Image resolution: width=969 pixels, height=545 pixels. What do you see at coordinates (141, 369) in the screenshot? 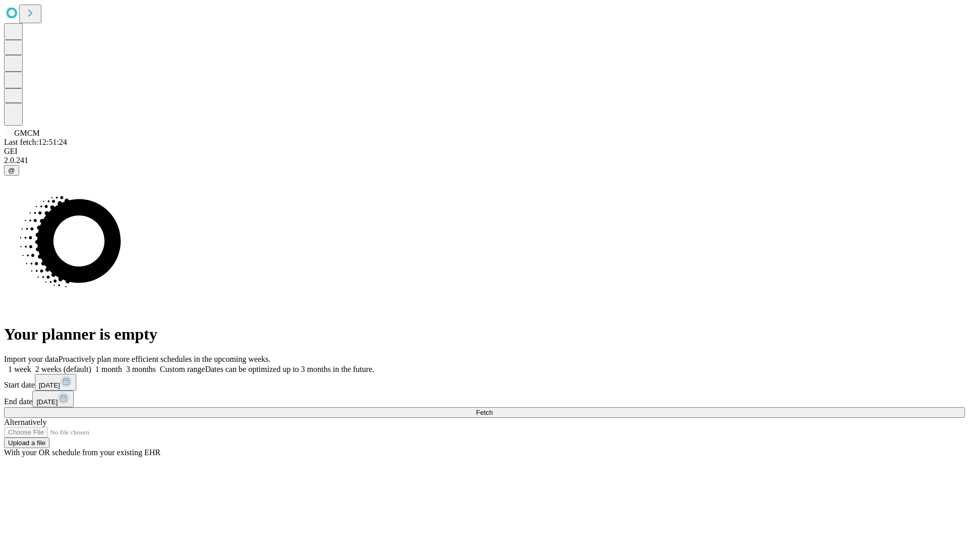
I see `span: 3 months` at bounding box center [141, 369].